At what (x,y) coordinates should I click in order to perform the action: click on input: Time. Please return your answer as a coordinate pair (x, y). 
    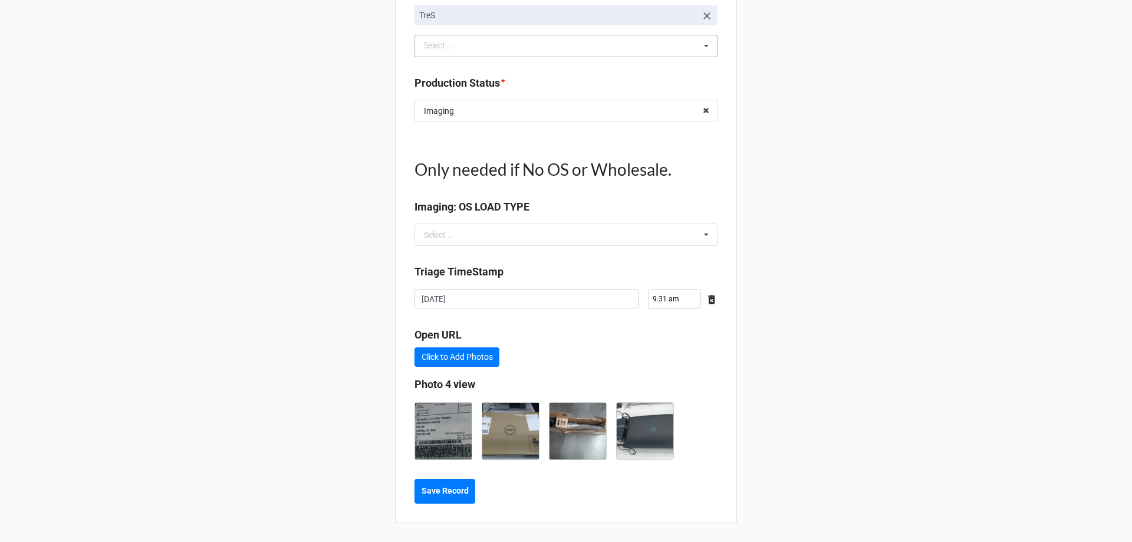
    Looking at the image, I should click on (675, 299).